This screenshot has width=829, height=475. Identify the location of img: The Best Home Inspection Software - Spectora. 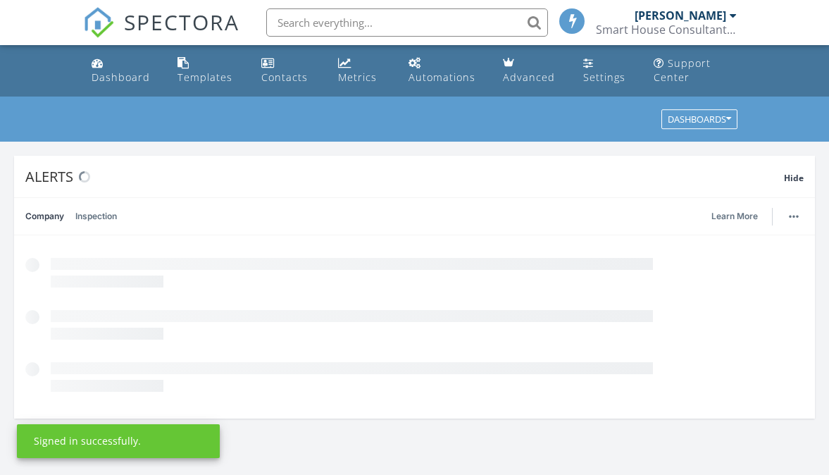
(99, 23).